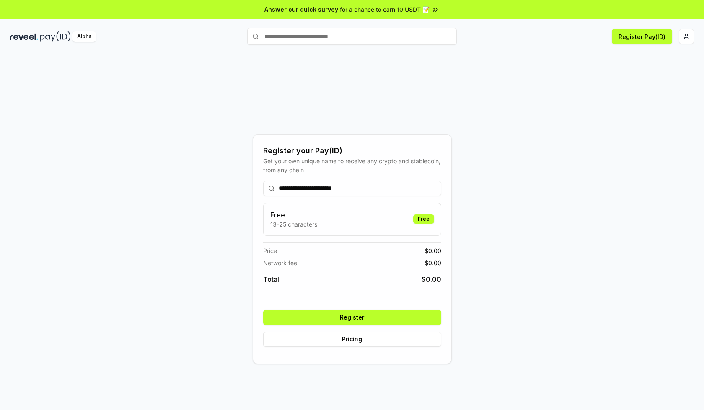  I want to click on p: 13-25 characters, so click(294, 224).